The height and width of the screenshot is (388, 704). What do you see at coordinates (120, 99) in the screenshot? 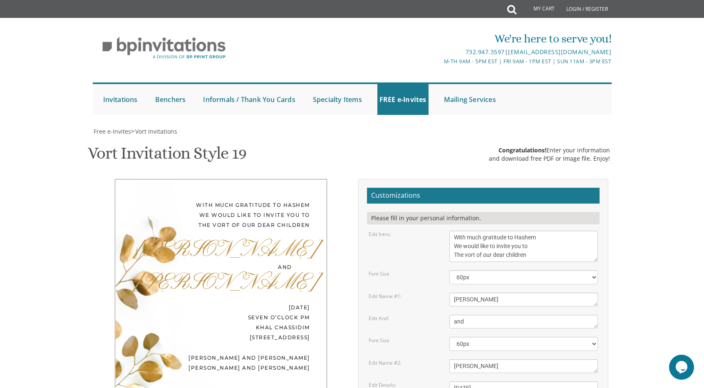
I see `a: Invitations` at bounding box center [120, 99].